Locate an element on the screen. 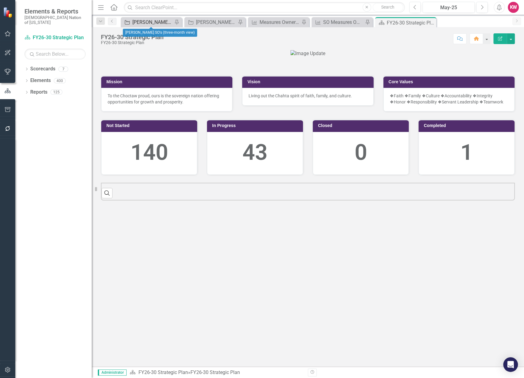 The image size is (524, 378). a: Scorecards is located at coordinates (43, 69).